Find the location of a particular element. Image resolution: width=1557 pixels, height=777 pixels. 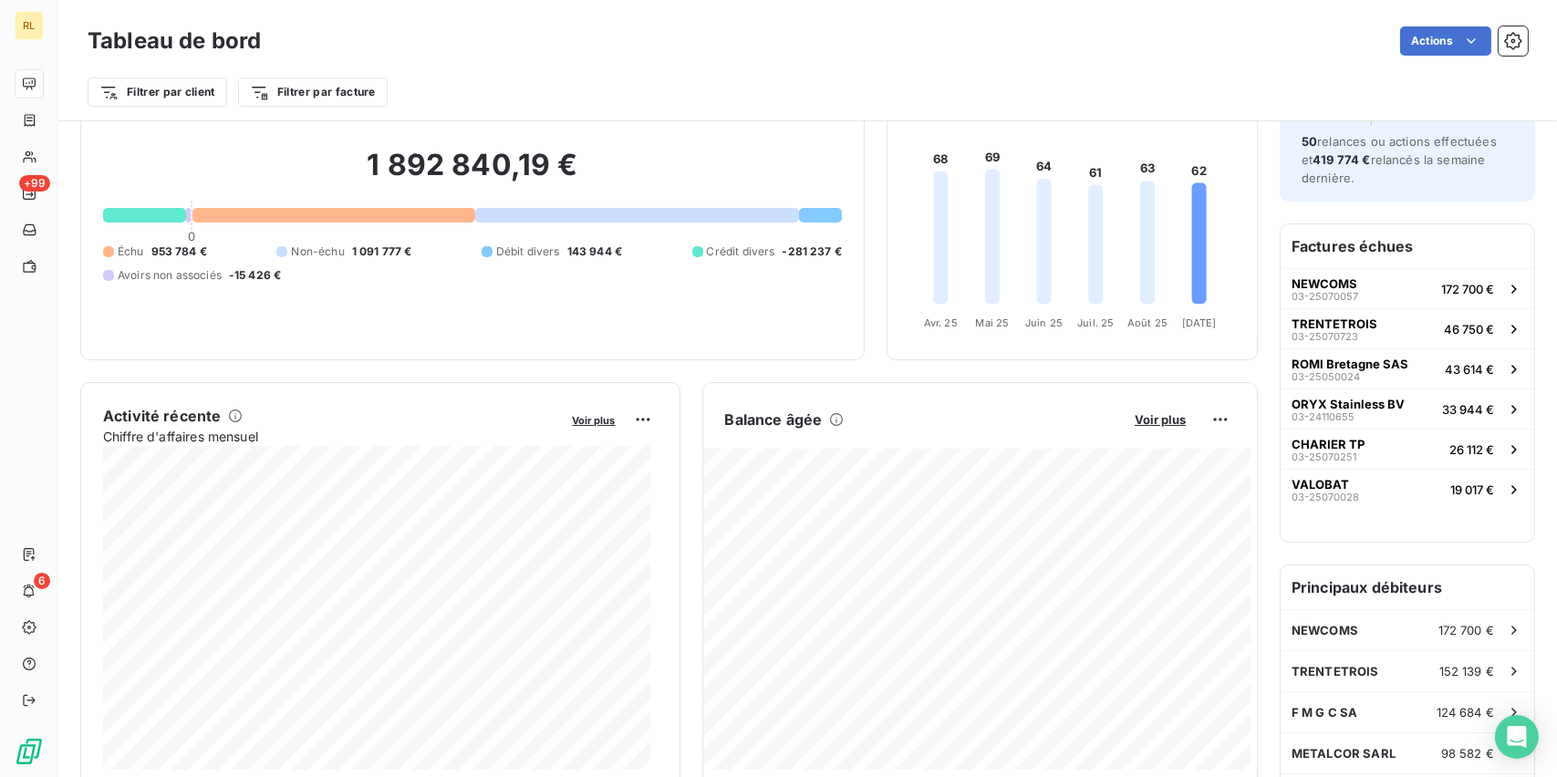

img: Logo LeanPay is located at coordinates (29, 752).